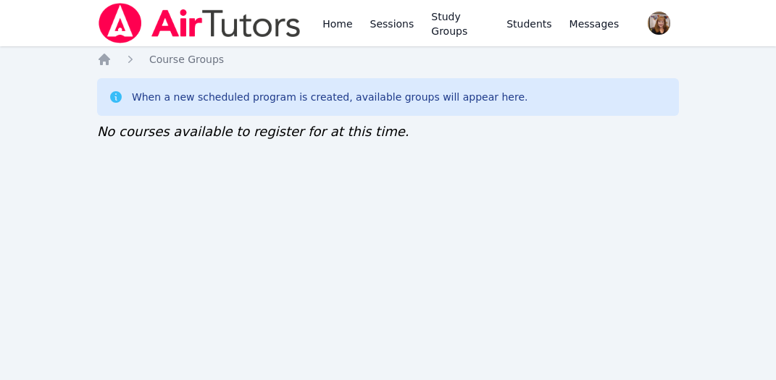 The width and height of the screenshot is (776, 380). What do you see at coordinates (186, 59) in the screenshot?
I see `a: Course Groups` at bounding box center [186, 59].